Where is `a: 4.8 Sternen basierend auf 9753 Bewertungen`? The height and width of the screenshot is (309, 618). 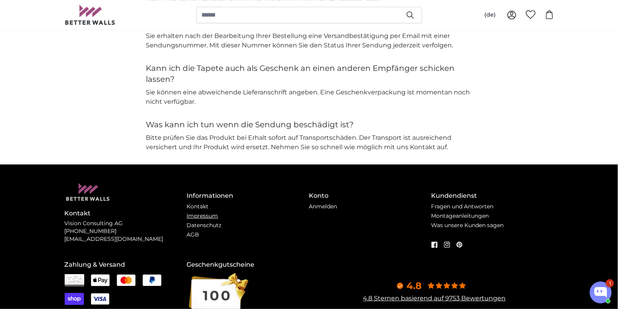 a: 4.8 Sternen basierend auf 9753 Bewertungen is located at coordinates (435, 298).